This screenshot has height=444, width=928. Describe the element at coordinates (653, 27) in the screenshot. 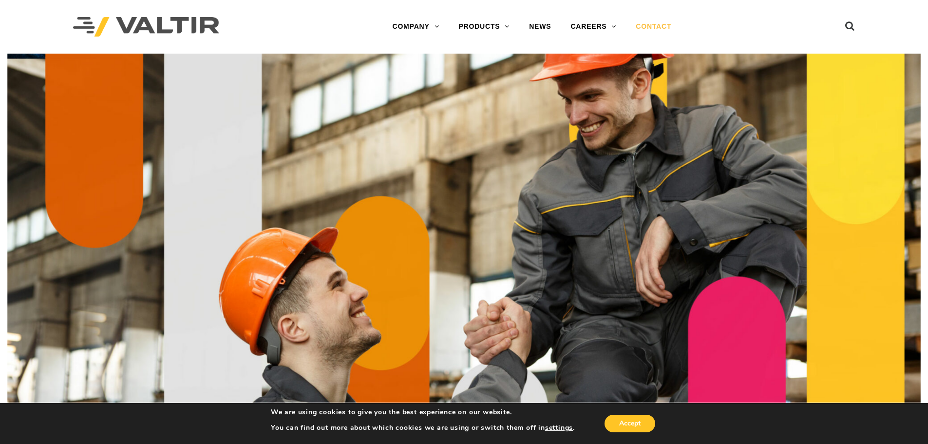

I see `a: CONTACT` at that location.